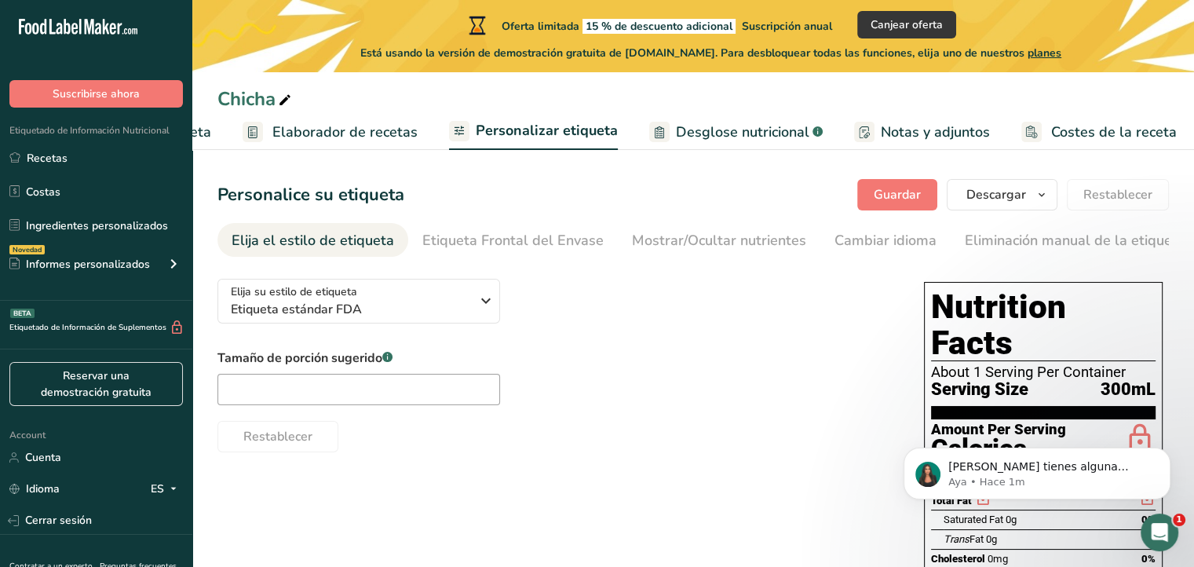 Image resolution: width=1194 pixels, height=567 pixels. What do you see at coordinates (350, 309) in the screenshot?
I see `span: Etiqueta estándar FDA` at bounding box center [350, 309].